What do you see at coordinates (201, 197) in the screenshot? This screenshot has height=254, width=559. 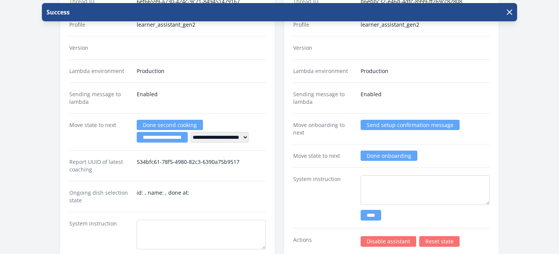 I see `dd: id: , name: , done at:` at bounding box center [201, 197].